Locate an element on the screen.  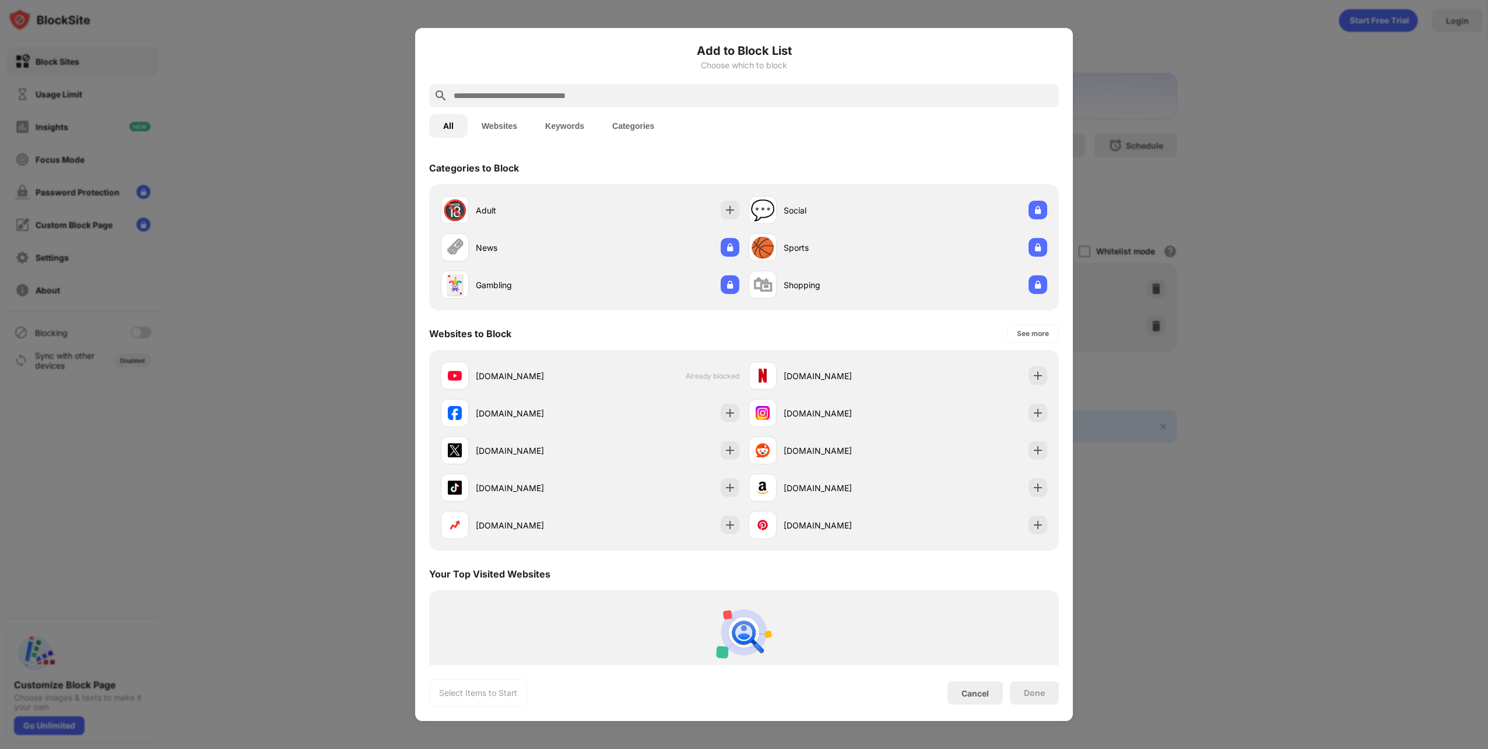
span: Already blocked is located at coordinates (712, 375).